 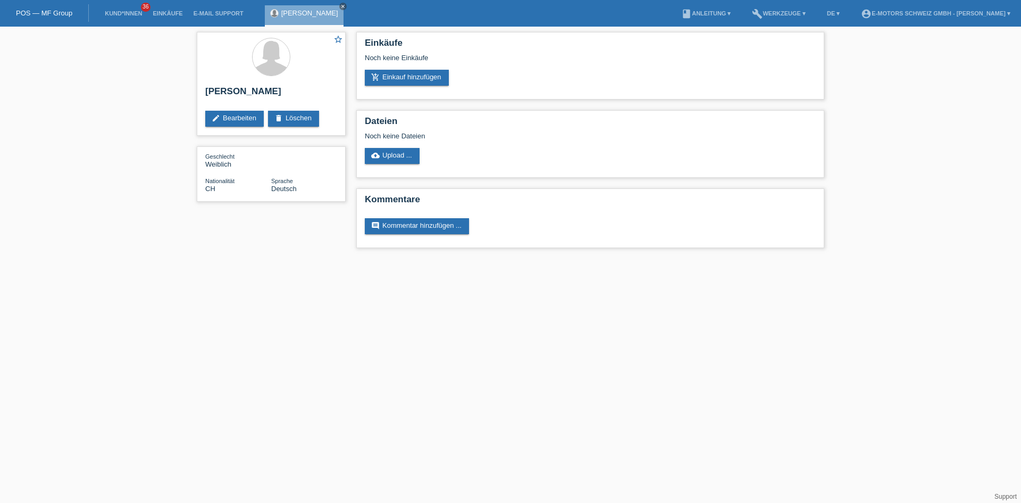 What do you see at coordinates (219, 13) in the screenshot?
I see `a: E-Mail Support` at bounding box center [219, 13].